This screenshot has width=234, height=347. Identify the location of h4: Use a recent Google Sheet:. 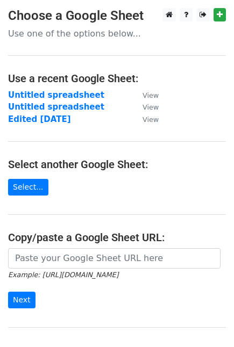
(117, 78).